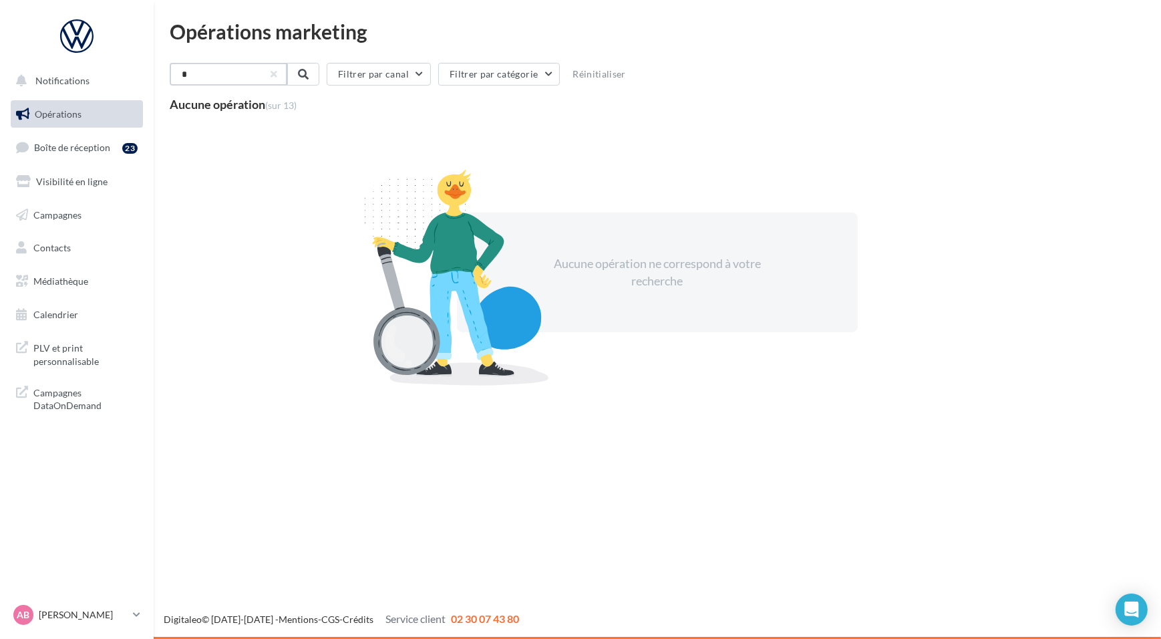 The width and height of the screenshot is (1161, 639). I want to click on div: Aucune opération, so click(233, 104).